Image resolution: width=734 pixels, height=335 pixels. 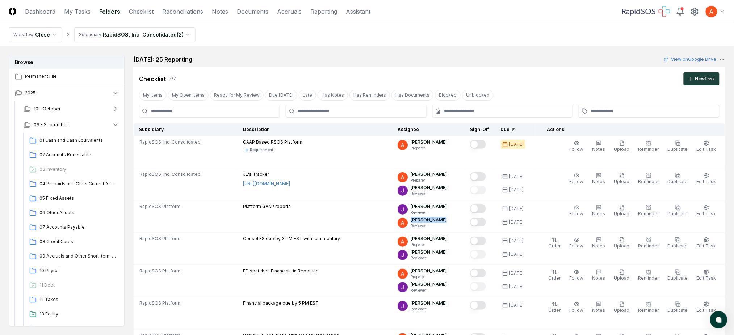 I want to click on button: Edit Task, so click(x=707, y=147).